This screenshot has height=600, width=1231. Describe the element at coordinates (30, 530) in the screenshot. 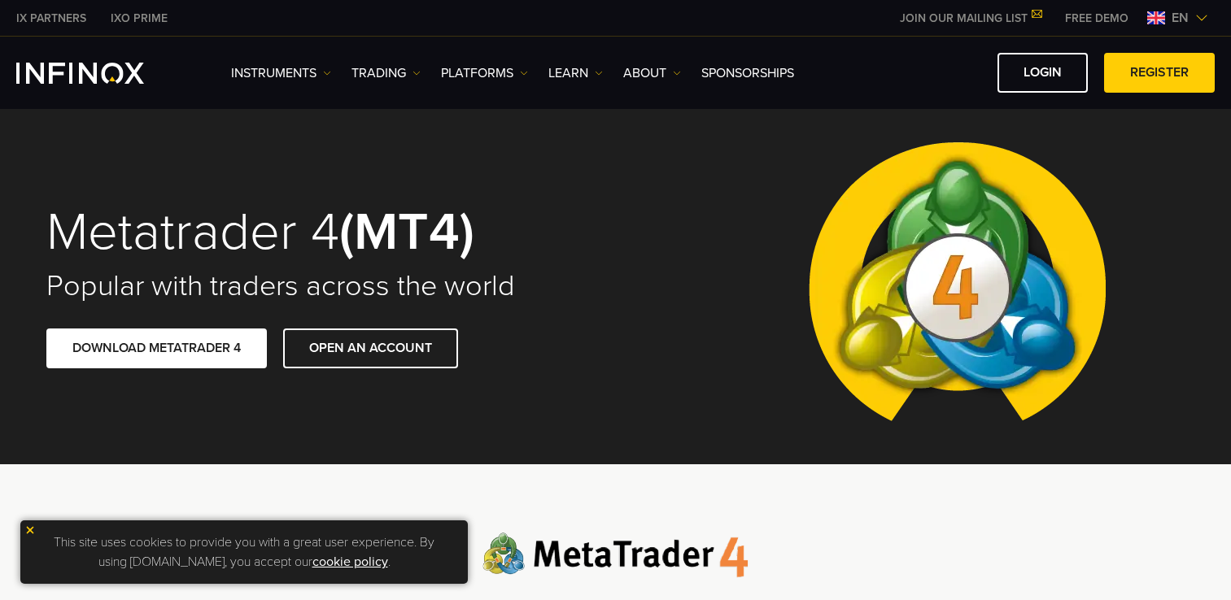

I see `img: yellow close icon` at that location.